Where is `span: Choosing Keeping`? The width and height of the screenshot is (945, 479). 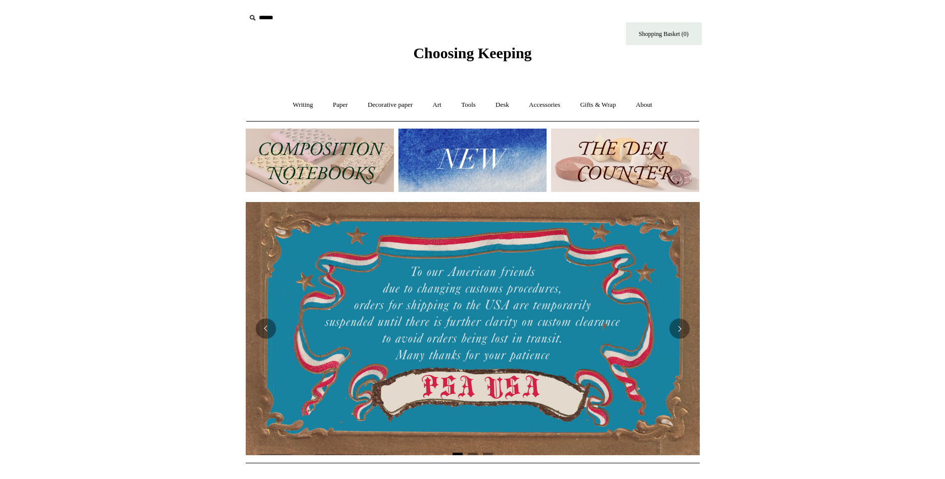
span: Choosing Keeping is located at coordinates (472, 53).